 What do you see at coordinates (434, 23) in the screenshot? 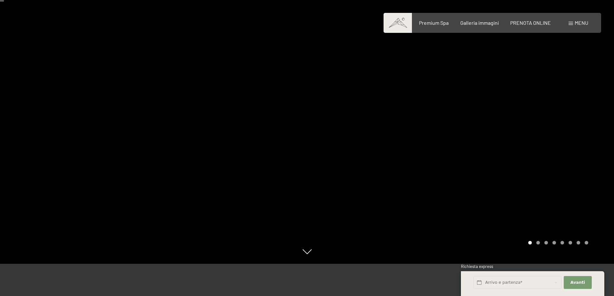
I see `a: Premium Spa` at bounding box center [434, 23].